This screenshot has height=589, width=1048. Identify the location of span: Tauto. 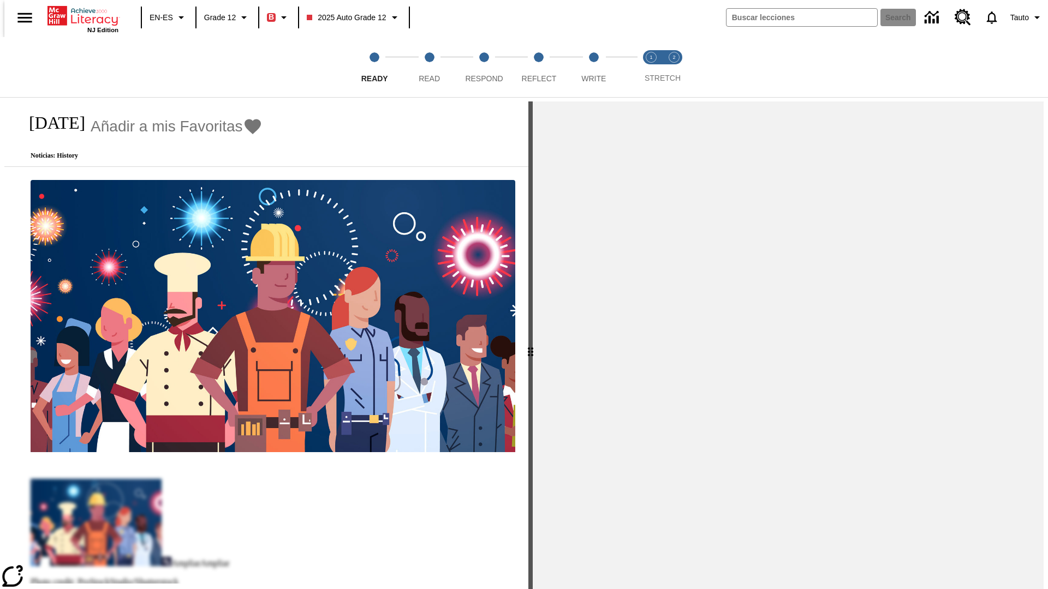
(1020, 17).